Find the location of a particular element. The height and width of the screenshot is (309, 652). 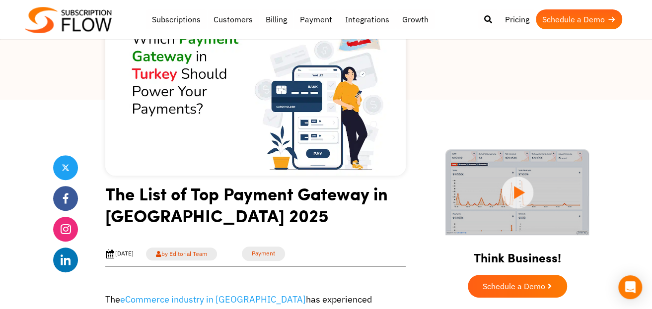

span: Schedule a Demo is located at coordinates (514, 287).